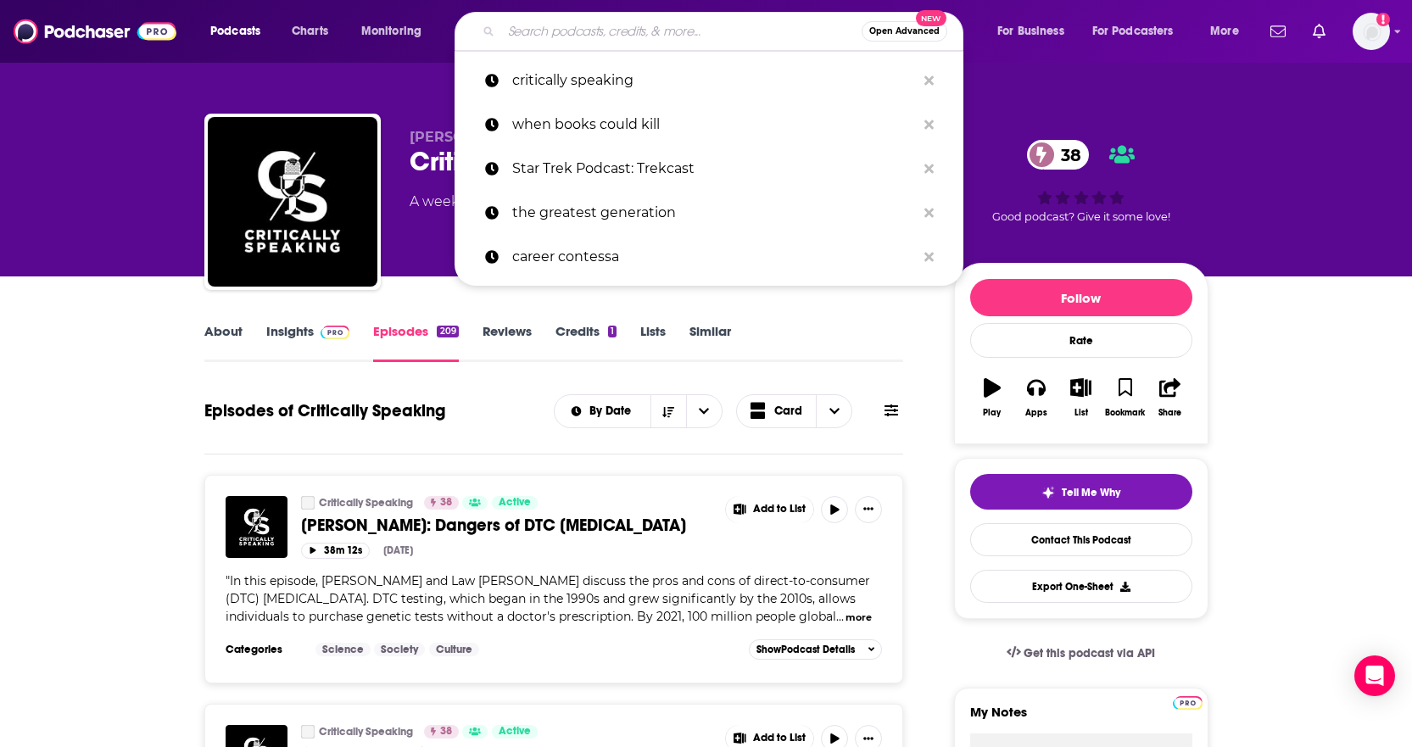 The image size is (1412, 747). I want to click on h1: Episodes of Critically Speaking, so click(325, 411).